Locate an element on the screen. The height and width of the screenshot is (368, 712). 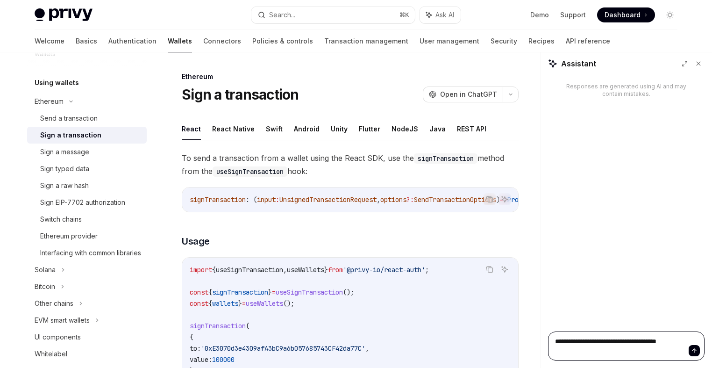
button: Copy the contents from the code block is located at coordinates (490, 269).